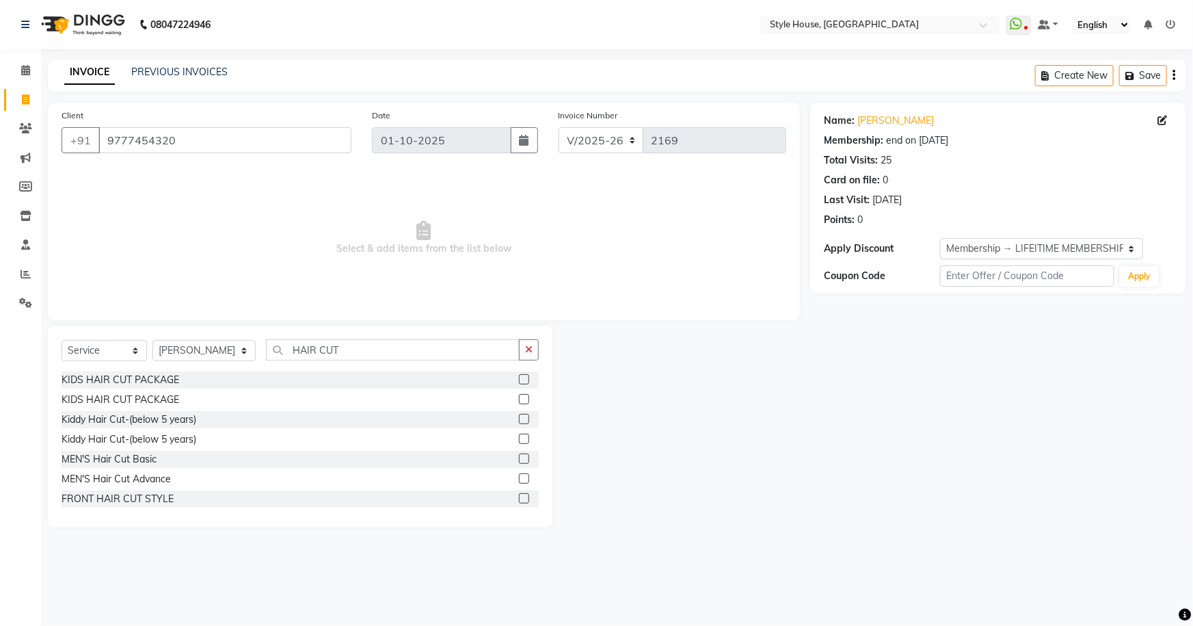 This screenshot has width=1193, height=626. Describe the element at coordinates (886, 160) in the screenshot. I see `div: 25` at that location.